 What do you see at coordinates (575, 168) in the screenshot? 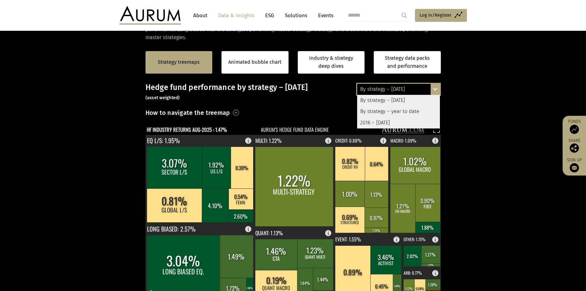
I see `img: Sign up to our newsletter` at bounding box center [575, 168].